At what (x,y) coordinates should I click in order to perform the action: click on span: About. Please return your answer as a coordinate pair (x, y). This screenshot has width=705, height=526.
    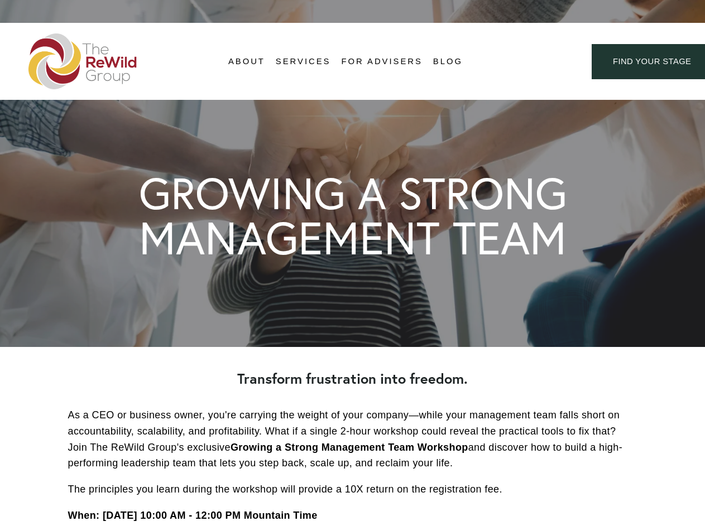
    Looking at the image, I should click on (247, 61).